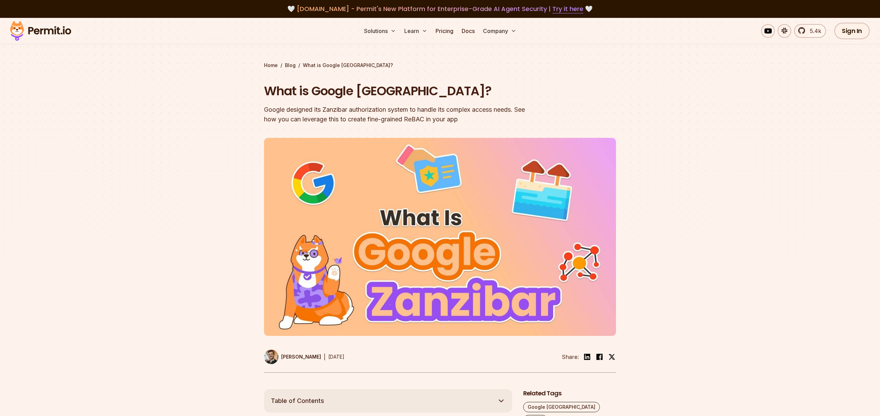  I want to click on a: Pricing, so click(445, 31).